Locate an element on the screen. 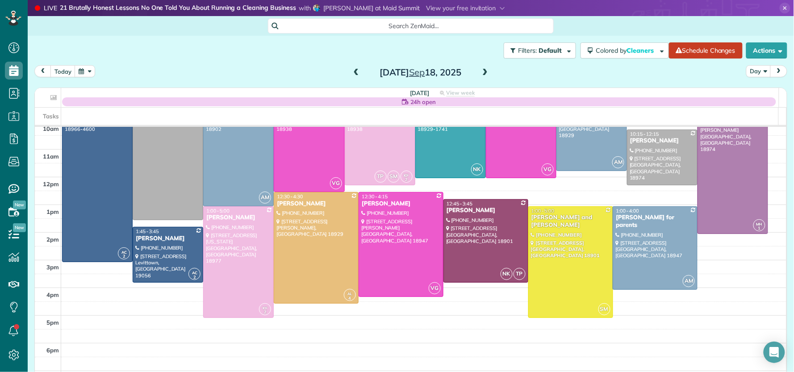 This screenshot has height=372, width=794. span: 11am is located at coordinates (51, 156).